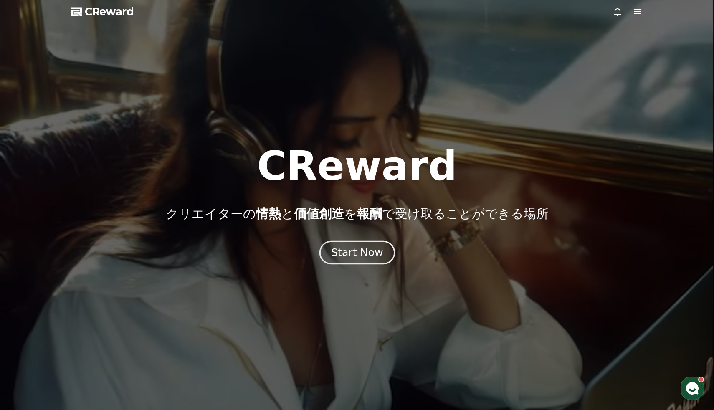 The height and width of the screenshot is (410, 714). Describe the element at coordinates (134, 281) in the screenshot. I see `span: 設定` at that location.